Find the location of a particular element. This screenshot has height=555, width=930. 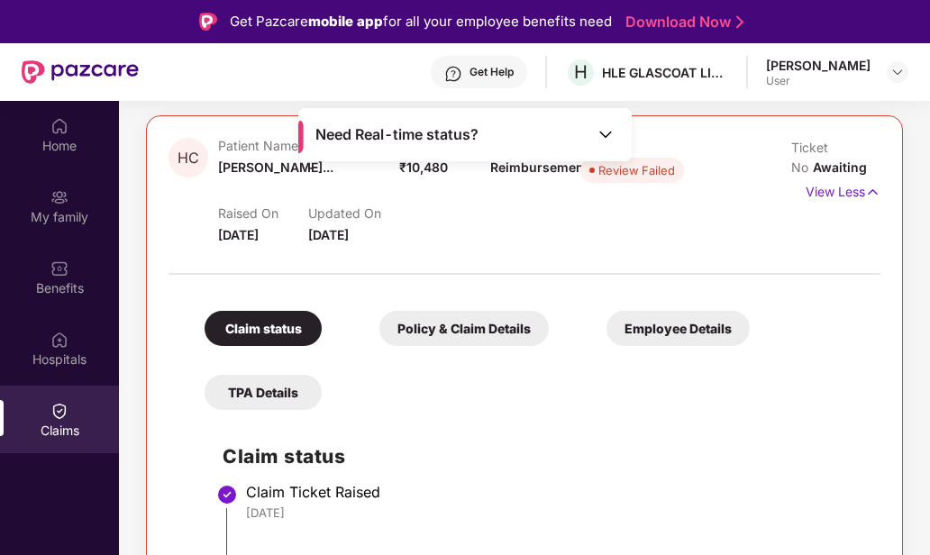

div: Employee Details is located at coordinates (678, 328).